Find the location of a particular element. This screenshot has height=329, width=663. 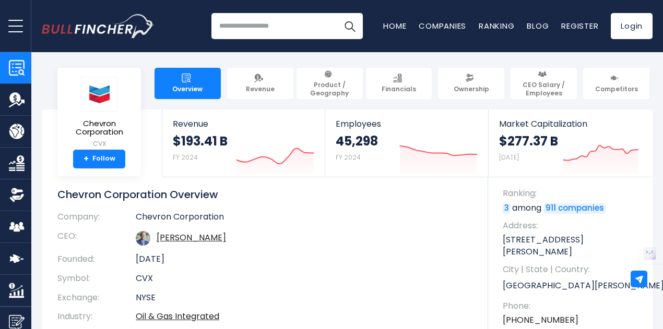

a: Ownership is located at coordinates (471, 83).